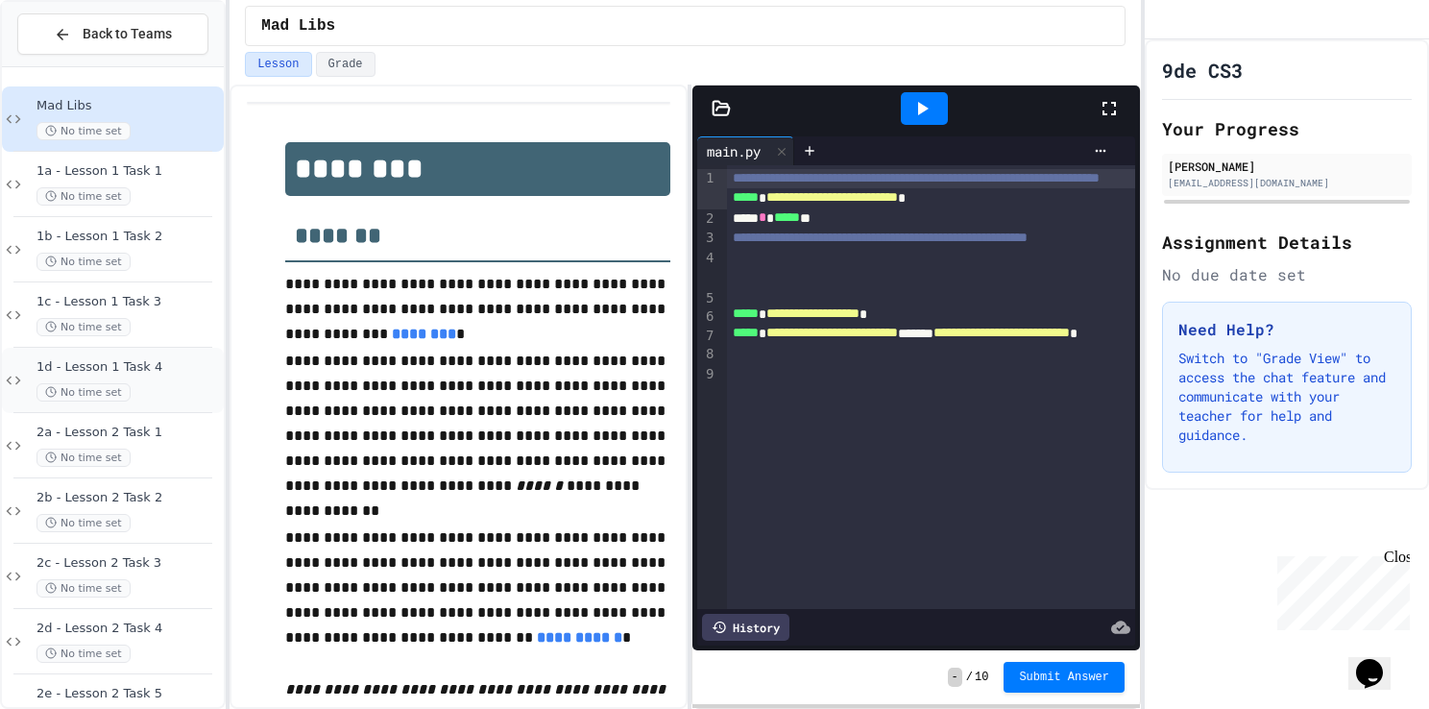 The width and height of the screenshot is (1429, 709). What do you see at coordinates (128, 432) in the screenshot?
I see `span: 2a - Lesson 2 Task 1` at bounding box center [128, 432].